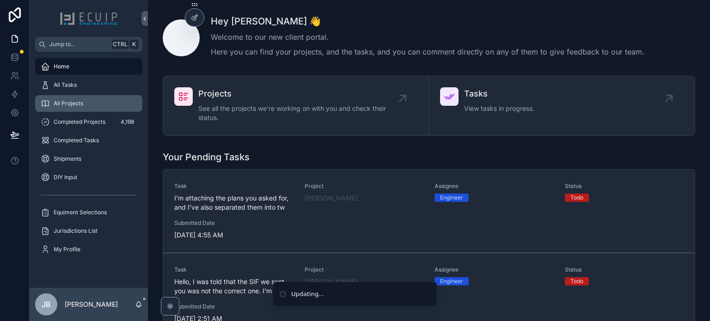  Describe the element at coordinates (308, 294) in the screenshot. I see `div: Updating...` at that location.